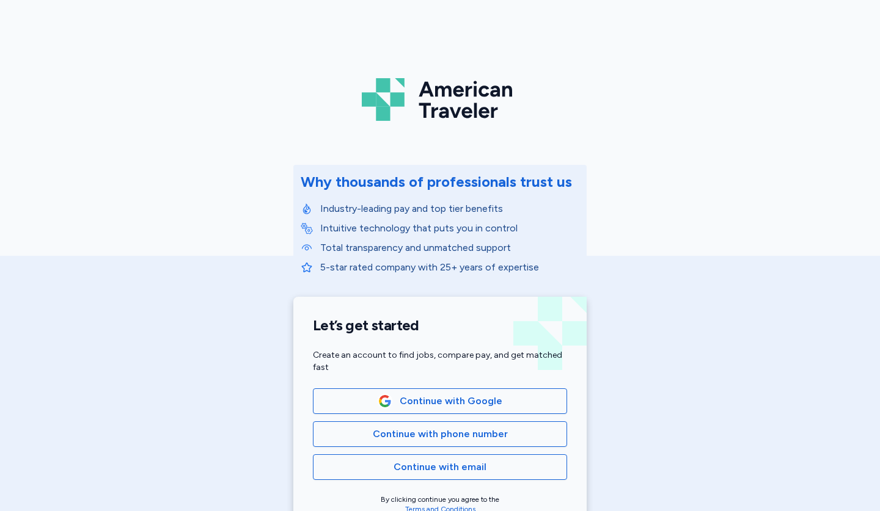 The height and width of the screenshot is (511, 880). What do you see at coordinates (440, 467) in the screenshot?
I see `button: Continue with email` at bounding box center [440, 467].